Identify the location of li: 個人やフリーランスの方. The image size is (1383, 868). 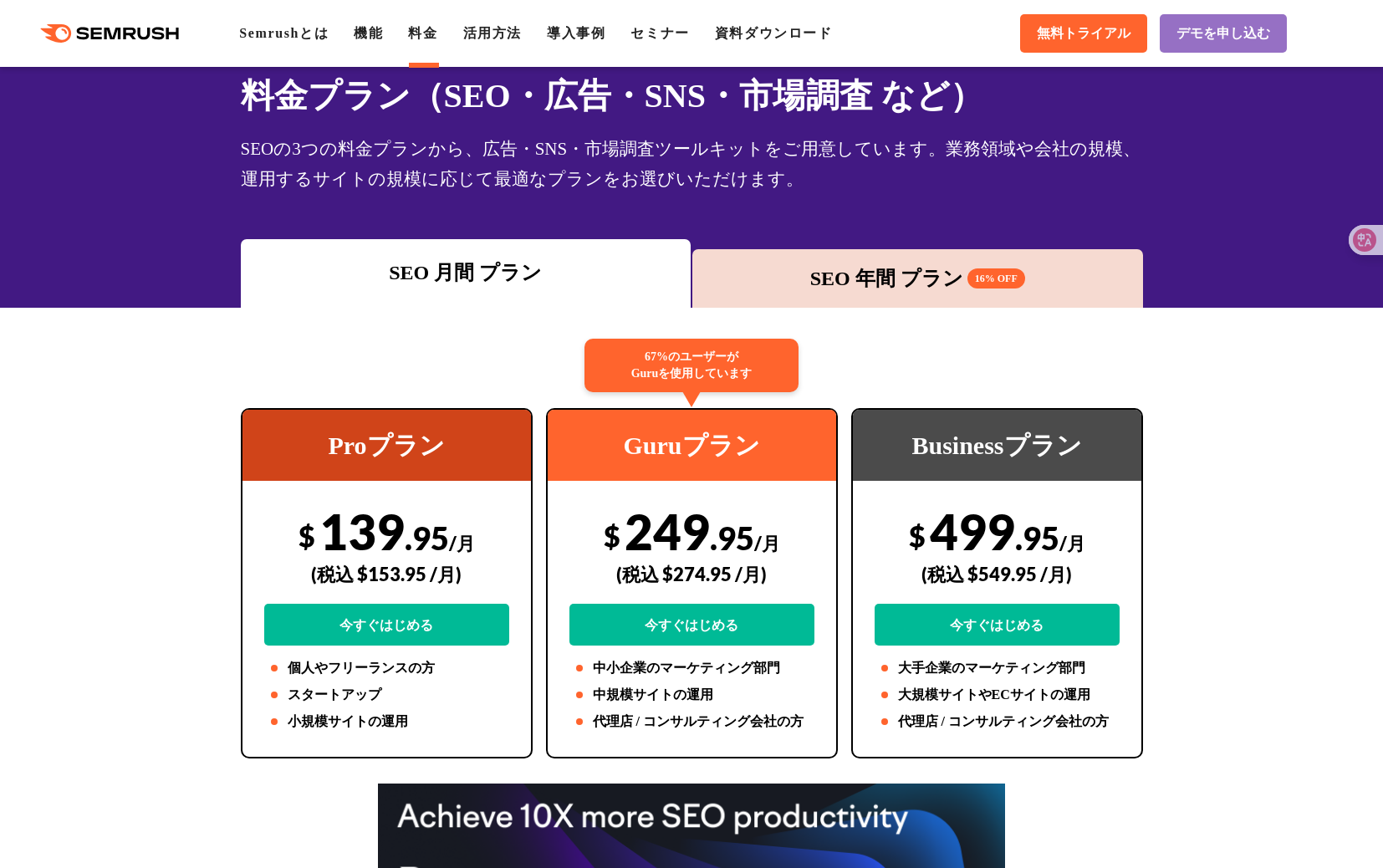
(386, 668).